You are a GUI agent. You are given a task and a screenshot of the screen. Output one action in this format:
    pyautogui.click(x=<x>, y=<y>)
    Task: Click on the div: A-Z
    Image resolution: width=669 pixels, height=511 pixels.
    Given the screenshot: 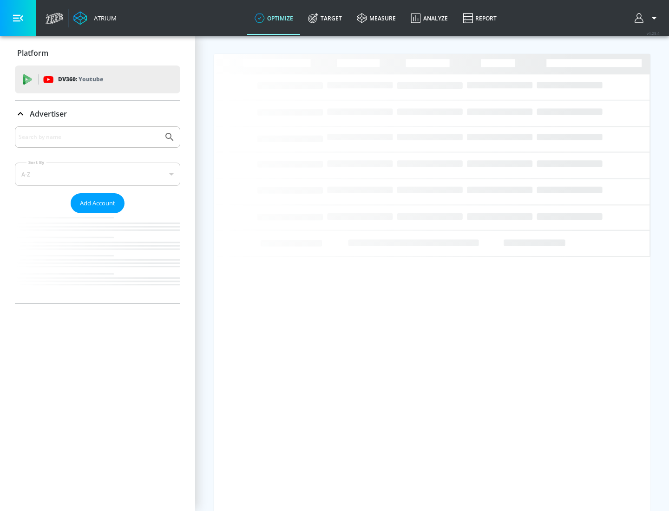 What is the action you would take?
    pyautogui.click(x=98, y=174)
    